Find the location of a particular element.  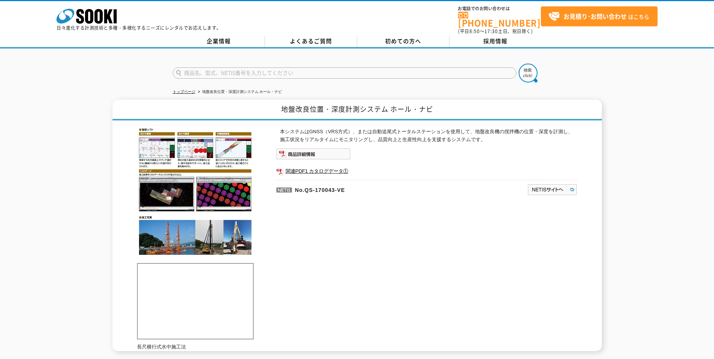

a: 商品詳細情報システム is located at coordinates (313, 156).